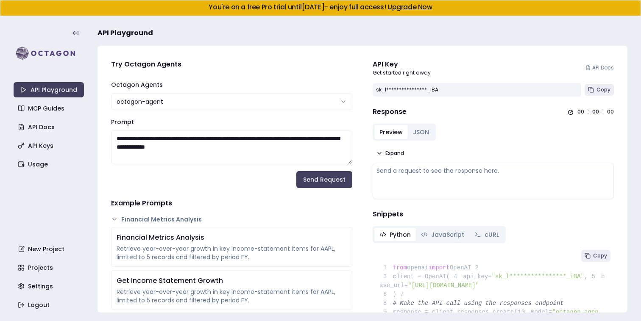  What do you see at coordinates (415, 277) in the screenshot?
I see `span: client = OpenAI(` at bounding box center [415, 277].